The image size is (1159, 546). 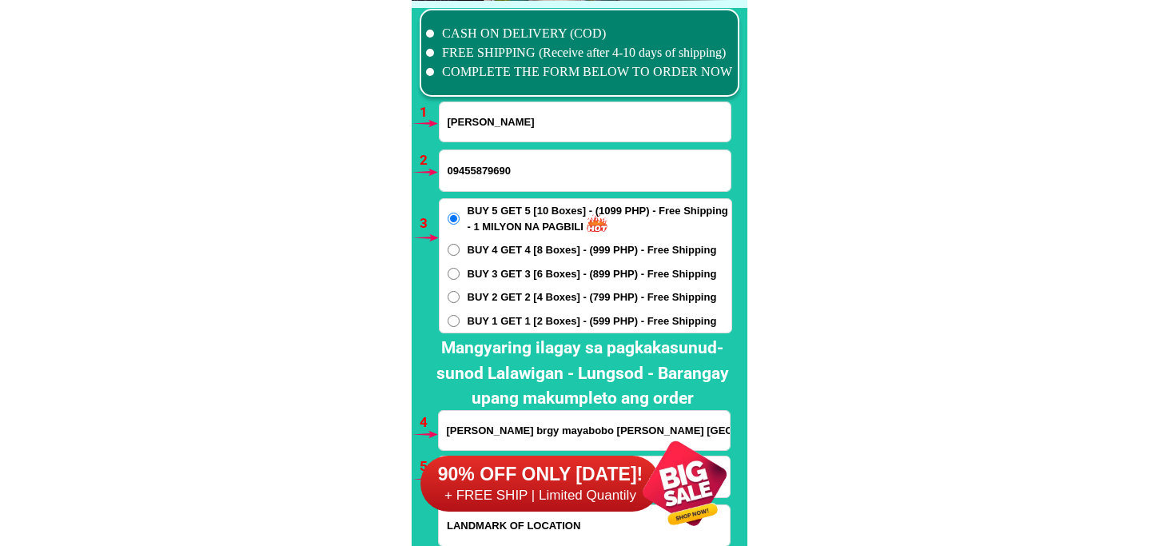 What do you see at coordinates (592, 321) in the screenshot?
I see `span: BUY 1 GET 1 [2 Boxes] - (599 PHP) - Free Shipping` at bounding box center [592, 321].